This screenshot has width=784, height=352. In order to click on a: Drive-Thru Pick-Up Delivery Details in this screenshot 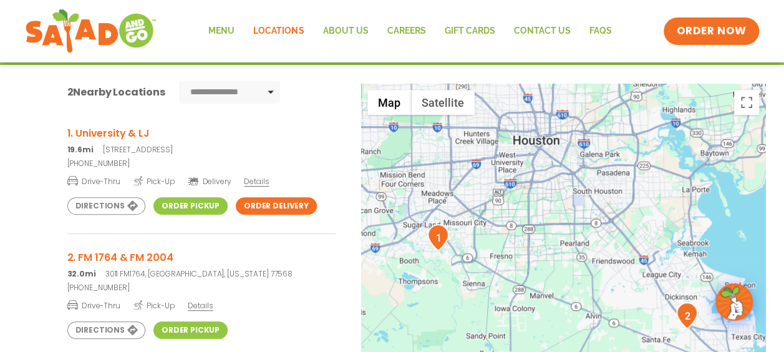, I will do `click(201, 179)`.